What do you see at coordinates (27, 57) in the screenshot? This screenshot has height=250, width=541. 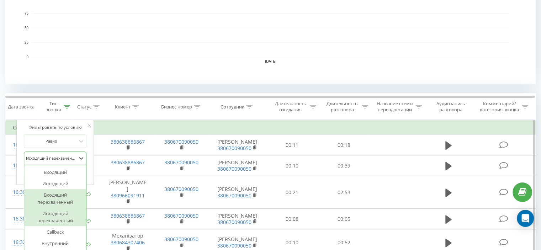 I see `text: 0` at bounding box center [27, 57].